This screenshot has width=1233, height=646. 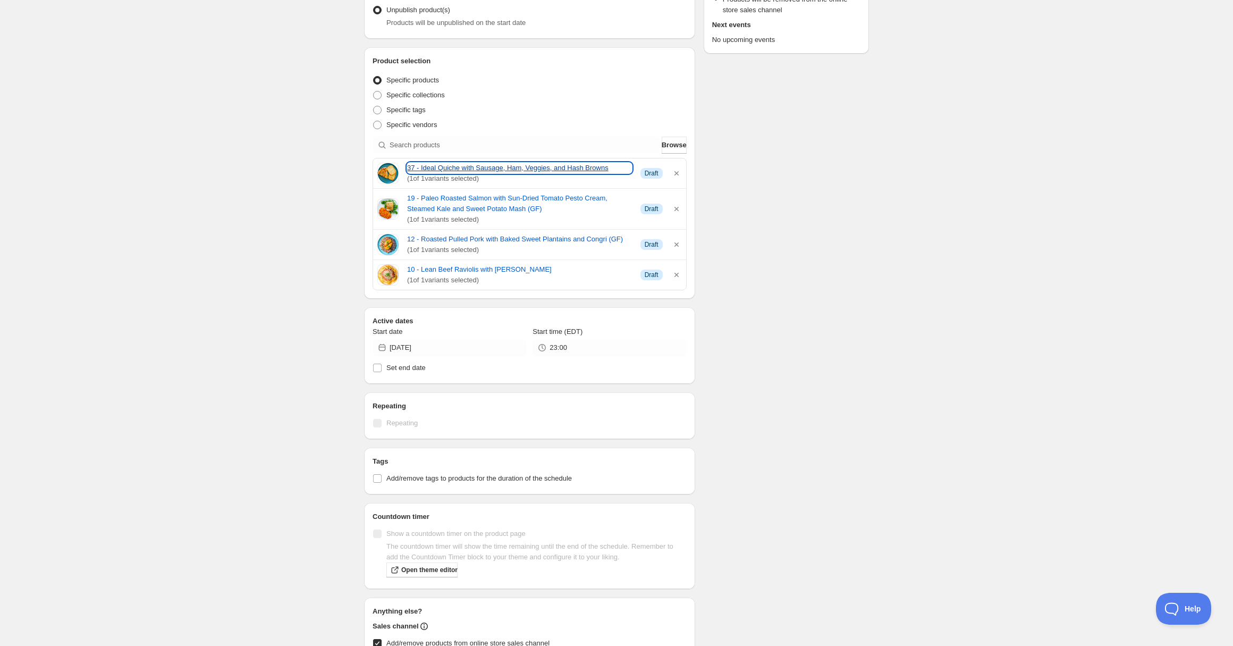 I want to click on span: Specific collections, so click(x=415, y=95).